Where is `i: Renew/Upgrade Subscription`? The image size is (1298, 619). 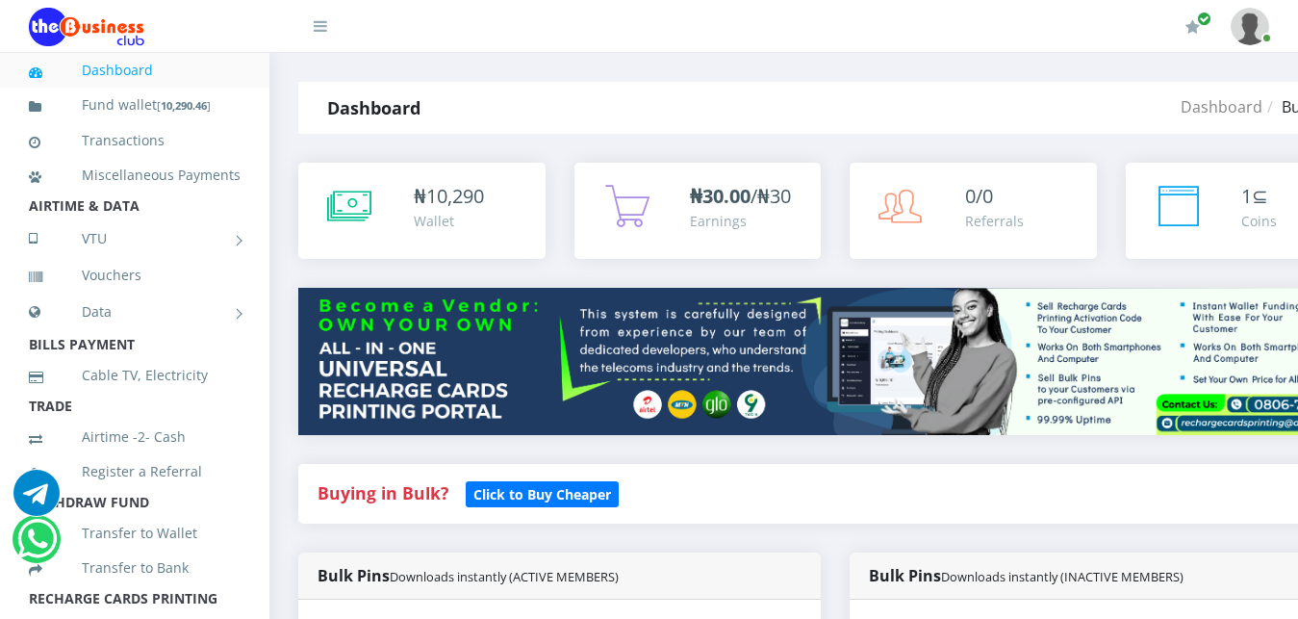 i: Renew/Upgrade Subscription is located at coordinates (1192, 27).